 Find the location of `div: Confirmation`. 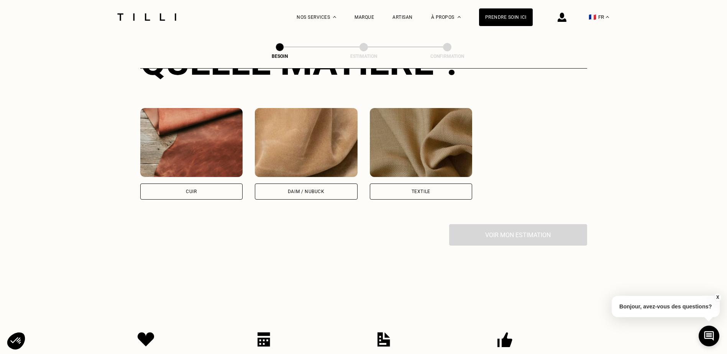

div: Confirmation is located at coordinates (447, 56).